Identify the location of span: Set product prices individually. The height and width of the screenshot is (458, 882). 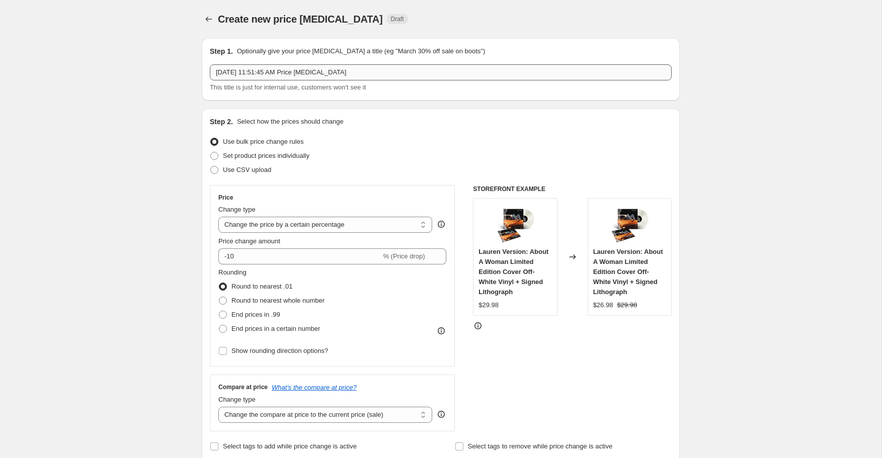
(266, 155).